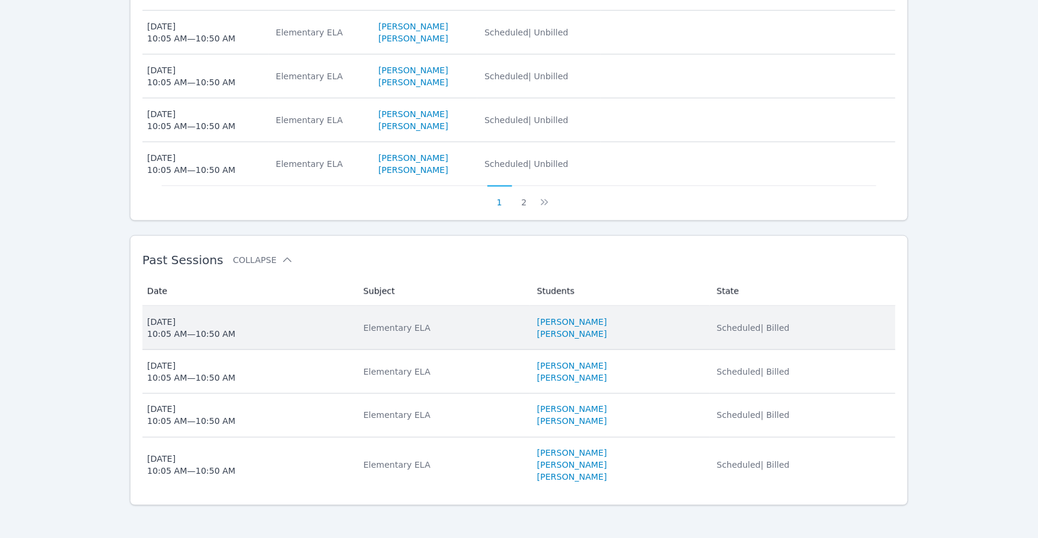 This screenshot has width=1038, height=538. What do you see at coordinates (443, 291) in the screenshot?
I see `th: Subject` at bounding box center [443, 291].